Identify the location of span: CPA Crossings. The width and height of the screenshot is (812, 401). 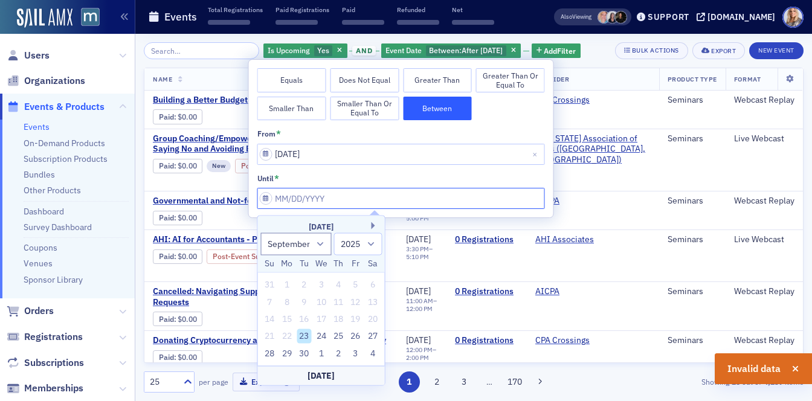
(573, 100).